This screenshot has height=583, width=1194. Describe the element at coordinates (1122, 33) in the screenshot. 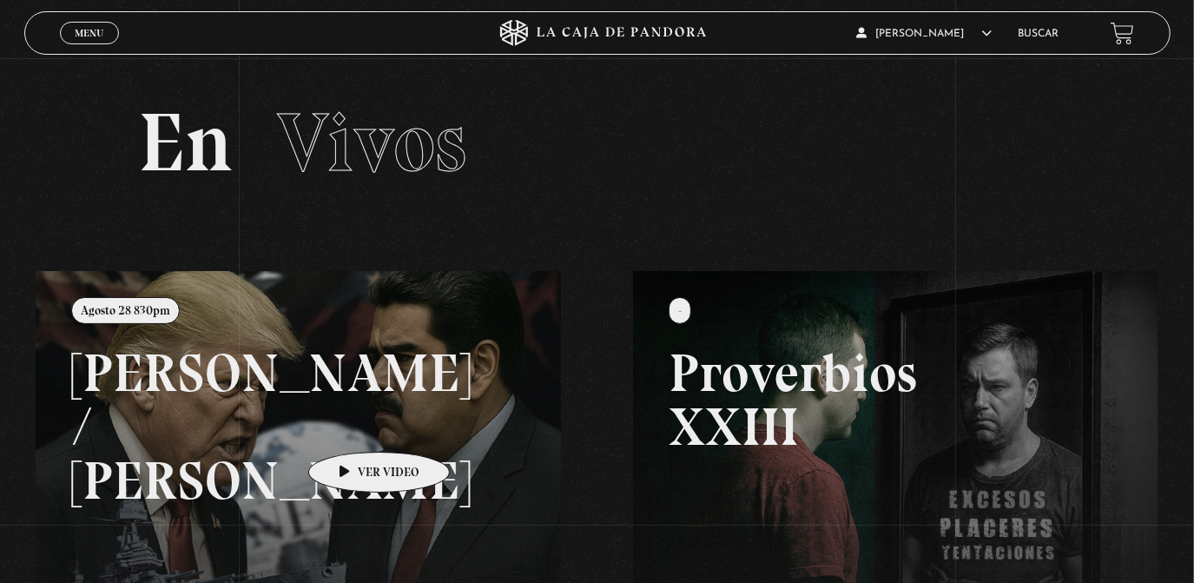

I see `a: View your shopping cart` at that location.